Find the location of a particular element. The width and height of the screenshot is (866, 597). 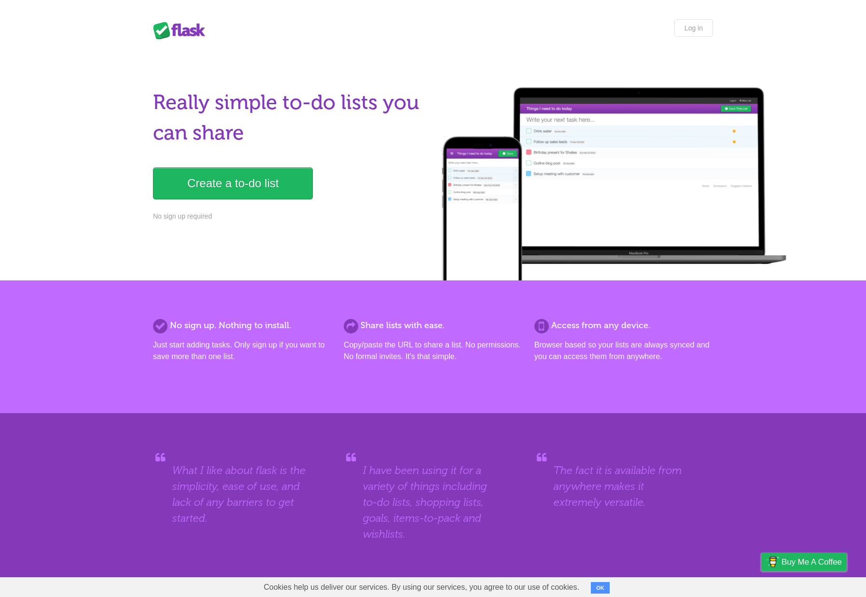

a: Log in is located at coordinates (694, 28).